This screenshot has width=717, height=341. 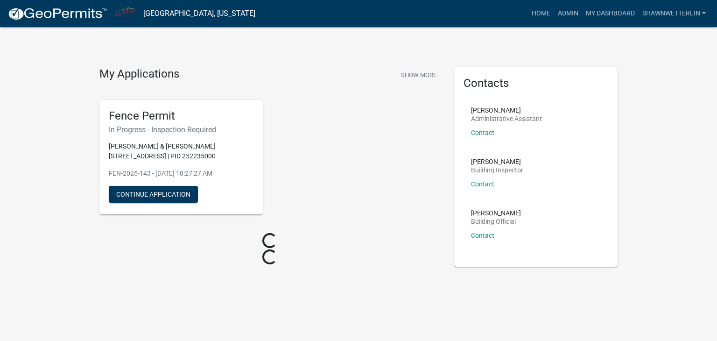 I want to click on a: ShawnWetterlin, so click(x=674, y=14).